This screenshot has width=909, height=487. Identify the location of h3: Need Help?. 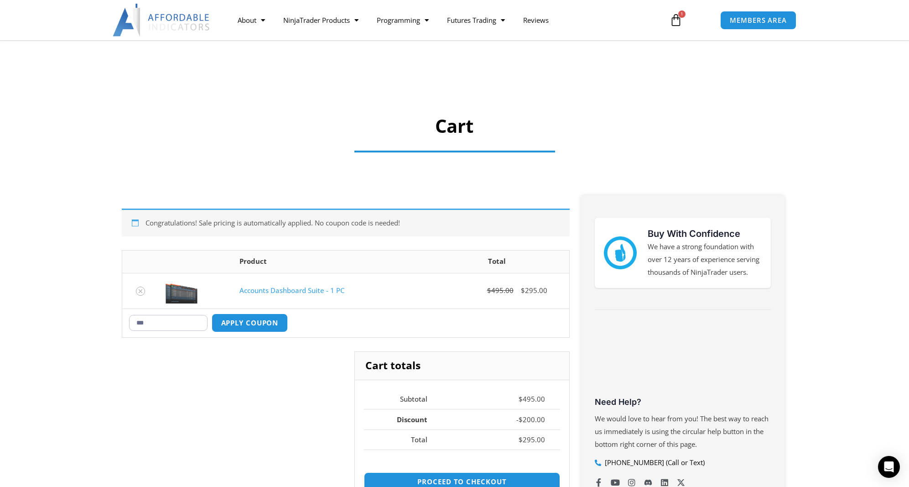
(683, 401).